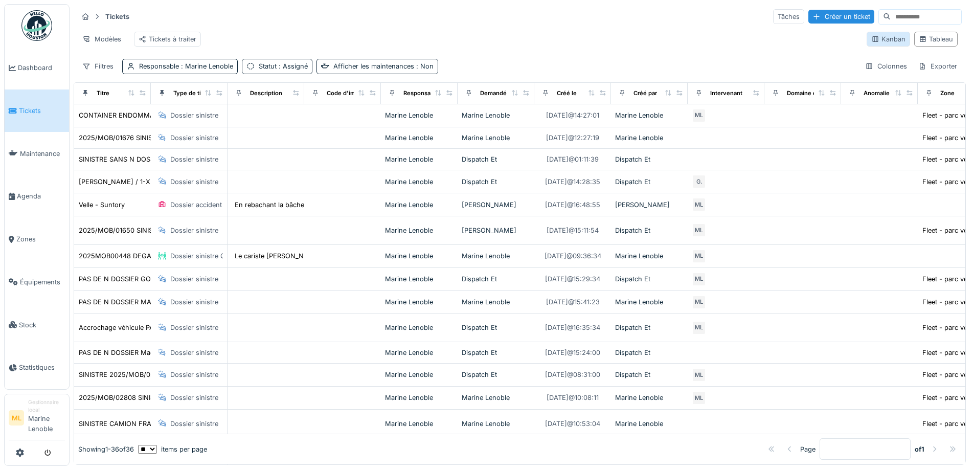 This screenshot has height=470, width=974. What do you see at coordinates (567, 93) in the screenshot?
I see `div: Créé le` at bounding box center [567, 93].